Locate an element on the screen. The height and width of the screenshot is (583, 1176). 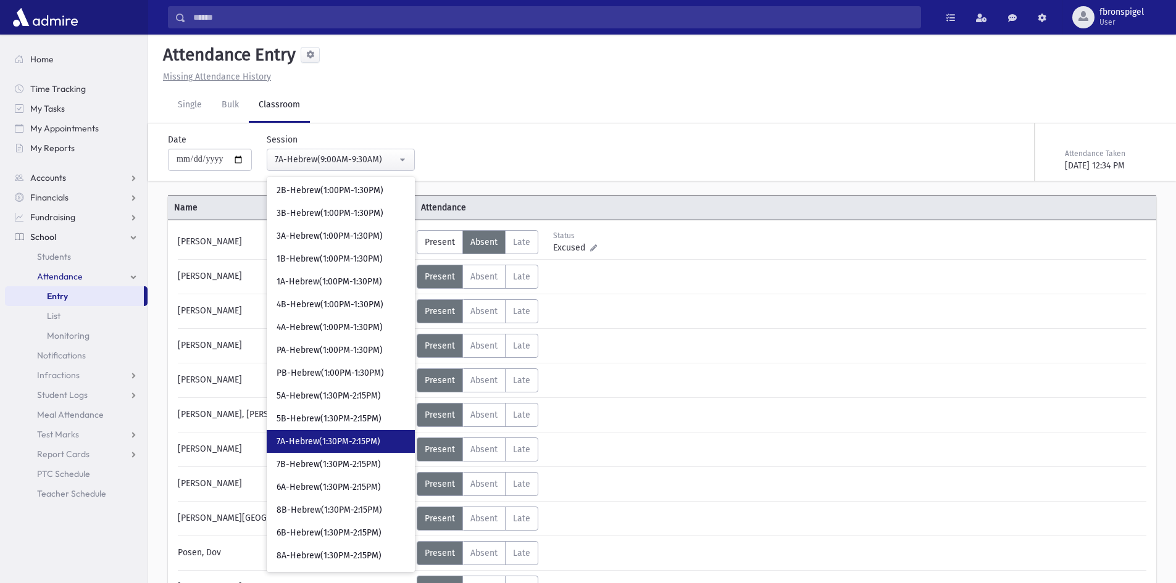
span: Meal Attendance is located at coordinates (70, 415).